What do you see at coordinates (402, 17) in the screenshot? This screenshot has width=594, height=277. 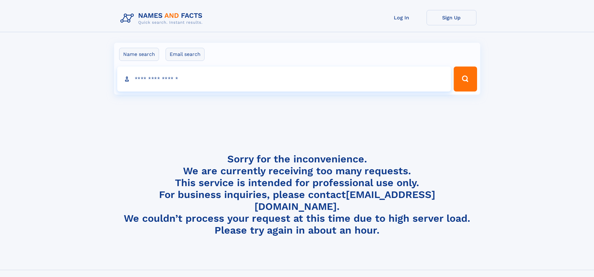 I see `a: Log In` at bounding box center [402, 17].